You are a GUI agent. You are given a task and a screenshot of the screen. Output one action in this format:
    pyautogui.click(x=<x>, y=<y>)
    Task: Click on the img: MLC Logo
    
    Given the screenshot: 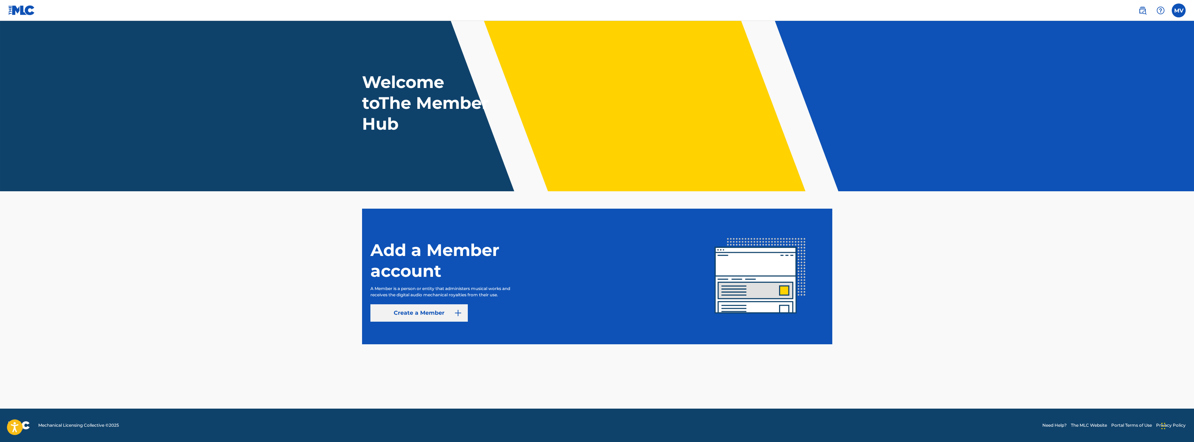 What is the action you would take?
    pyautogui.click(x=22, y=10)
    